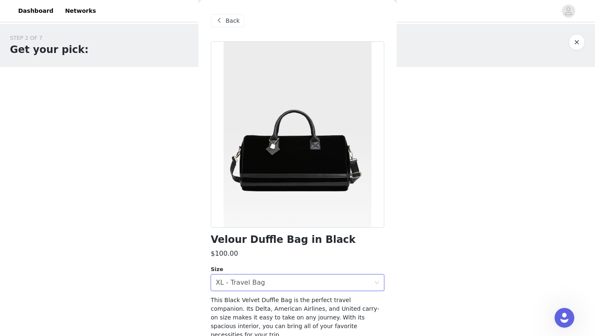  I want to click on div: STEP 2 OF 7, so click(49, 38).